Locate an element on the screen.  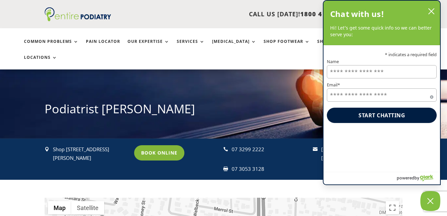
p: * indicates a required field is located at coordinates (382, 55).